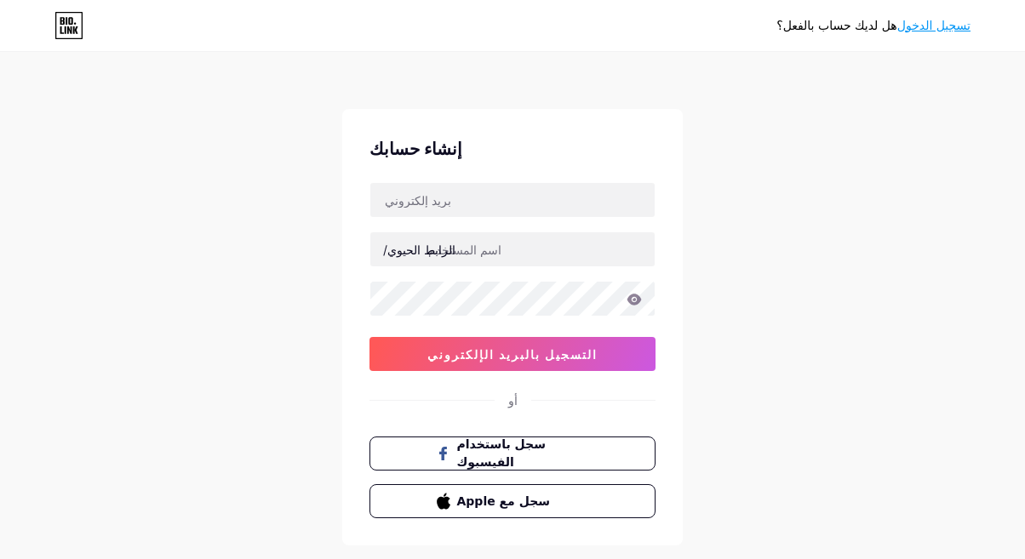 The height and width of the screenshot is (559, 1025). Describe the element at coordinates (504, 501) in the screenshot. I see `font: سجل مع Apple` at that location.